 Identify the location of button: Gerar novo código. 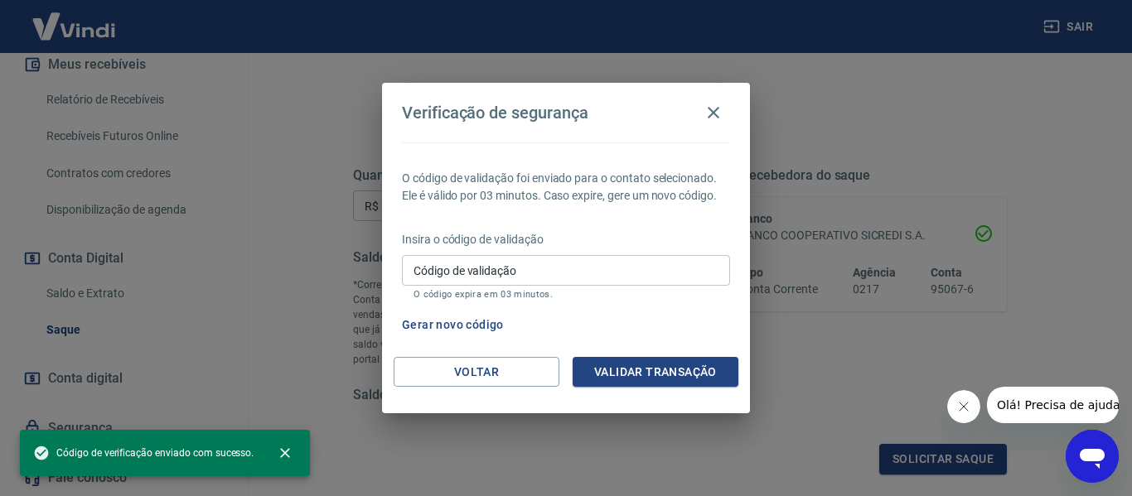
(453, 325).